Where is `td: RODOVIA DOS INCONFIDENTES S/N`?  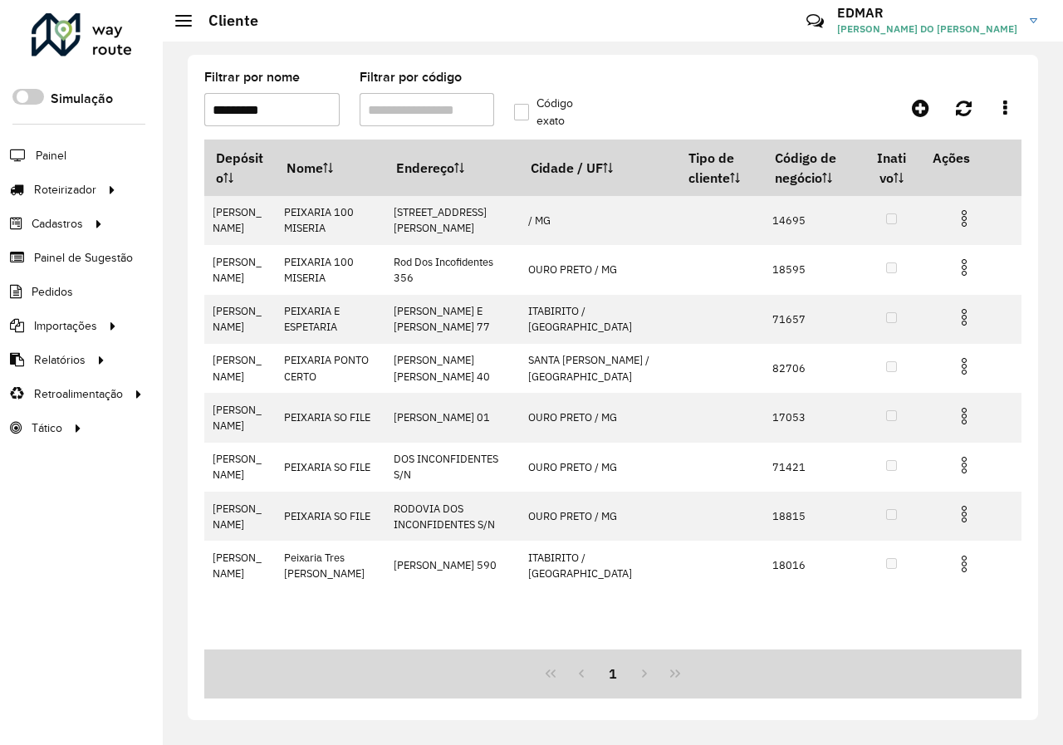 td: RODOVIA DOS INCONFIDENTES S/N is located at coordinates (452, 516).